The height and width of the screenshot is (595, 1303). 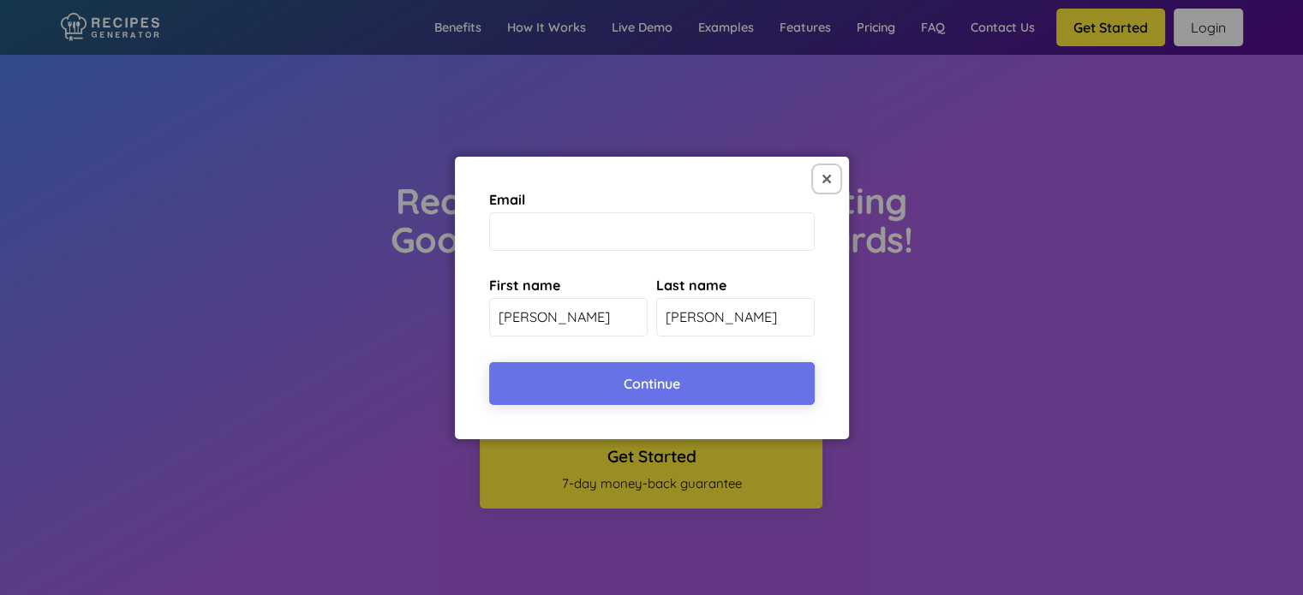 I want to click on input: Last name, so click(x=735, y=317).